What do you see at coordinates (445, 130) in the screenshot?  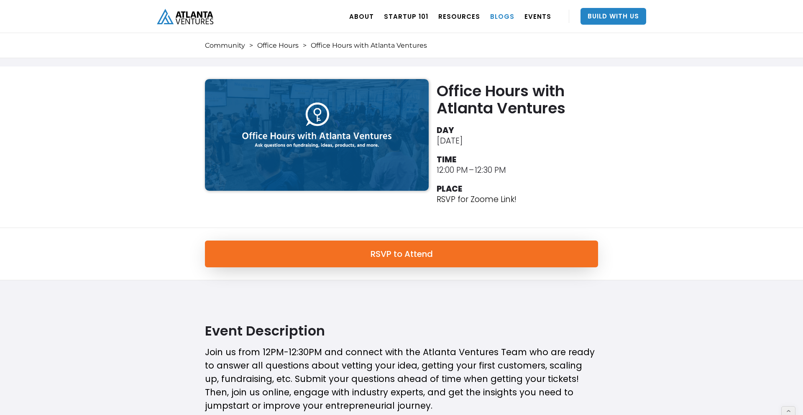 I see `div: DAY` at bounding box center [445, 130].